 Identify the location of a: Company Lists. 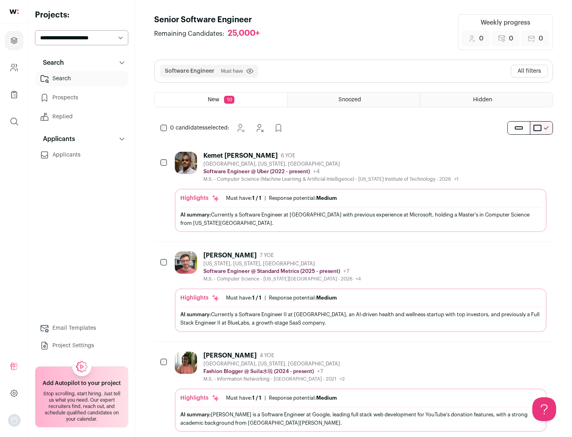
(14, 95).